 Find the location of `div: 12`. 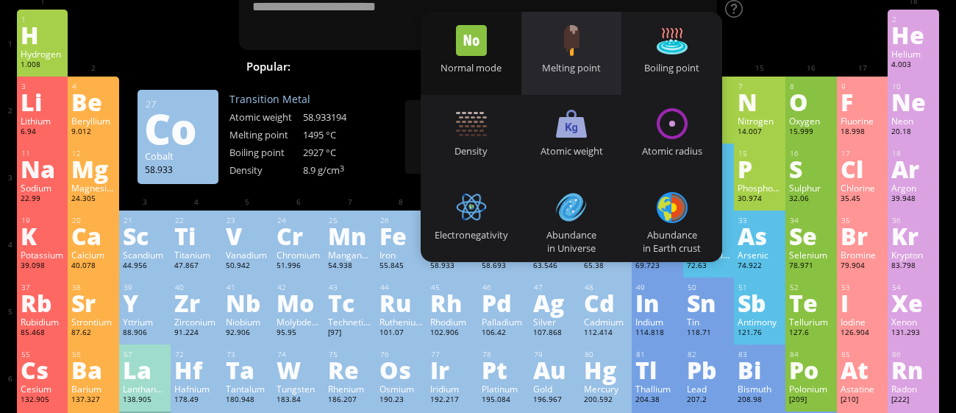

div: 12 is located at coordinates (93, 153).